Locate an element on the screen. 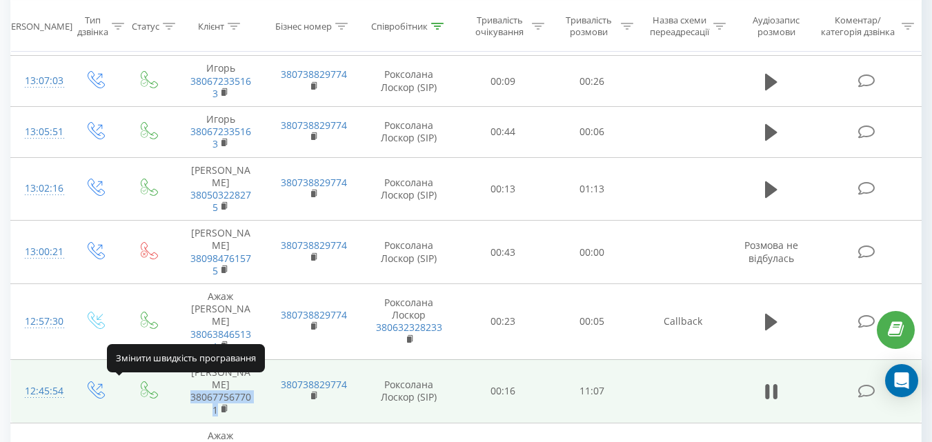  td: Роксолана Лоскор is located at coordinates (409, 322).